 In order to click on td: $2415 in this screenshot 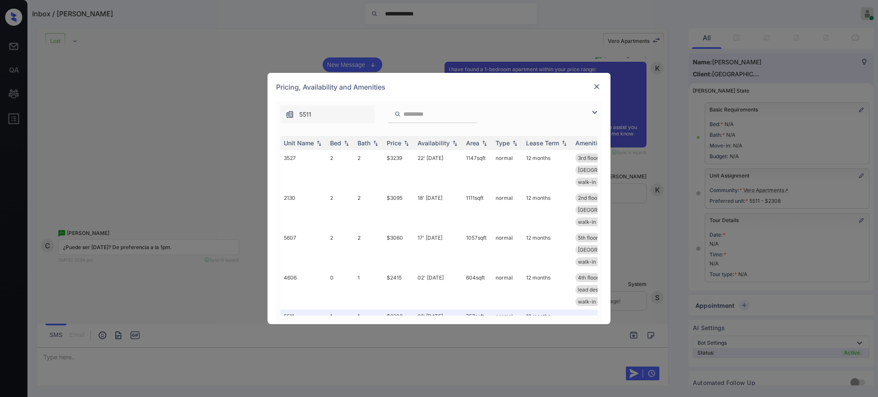, I will do `click(399, 289)`.